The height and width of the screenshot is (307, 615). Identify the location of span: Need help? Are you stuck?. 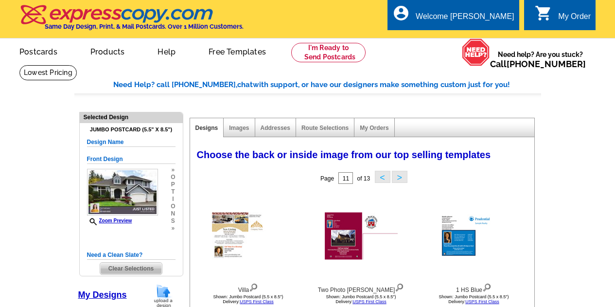
(541, 59).